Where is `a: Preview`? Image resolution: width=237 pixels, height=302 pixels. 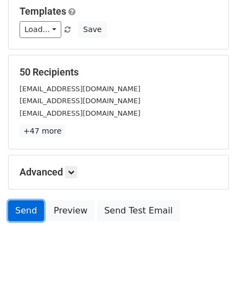
a: Preview is located at coordinates (71, 211).